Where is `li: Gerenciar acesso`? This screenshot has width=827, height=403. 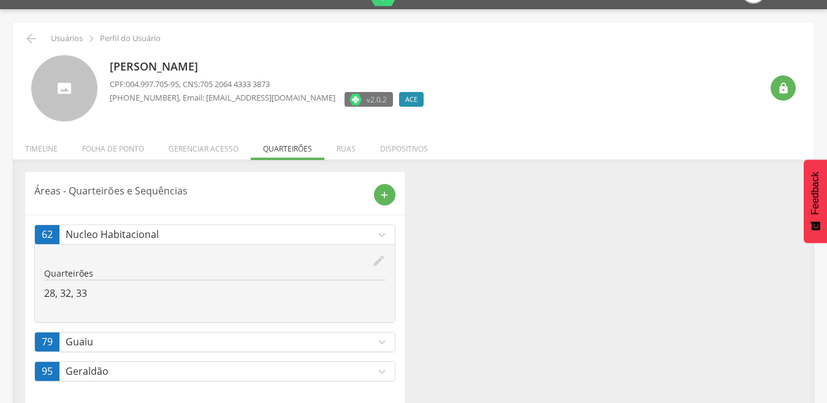
li: Gerenciar acesso is located at coordinates (204, 145).